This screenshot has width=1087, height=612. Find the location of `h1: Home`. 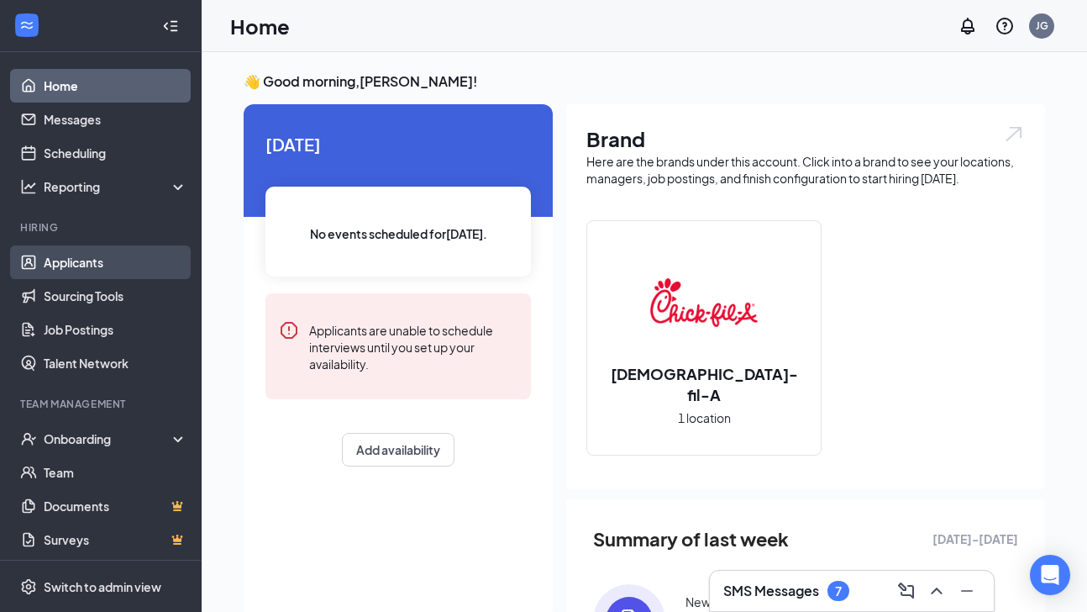

h1: Home is located at coordinates (260, 26).